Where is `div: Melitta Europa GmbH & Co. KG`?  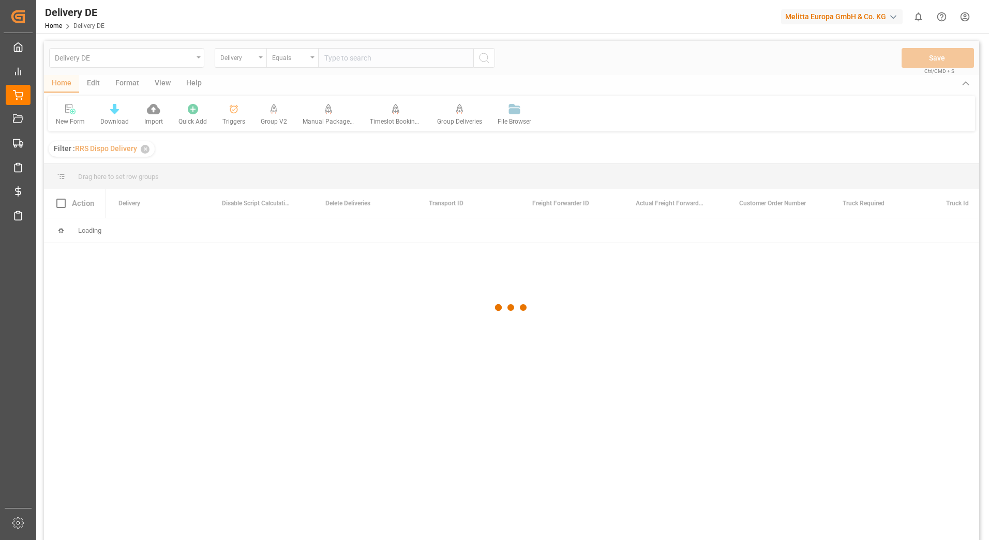 div: Melitta Europa GmbH & Co. KG is located at coordinates (842, 17).